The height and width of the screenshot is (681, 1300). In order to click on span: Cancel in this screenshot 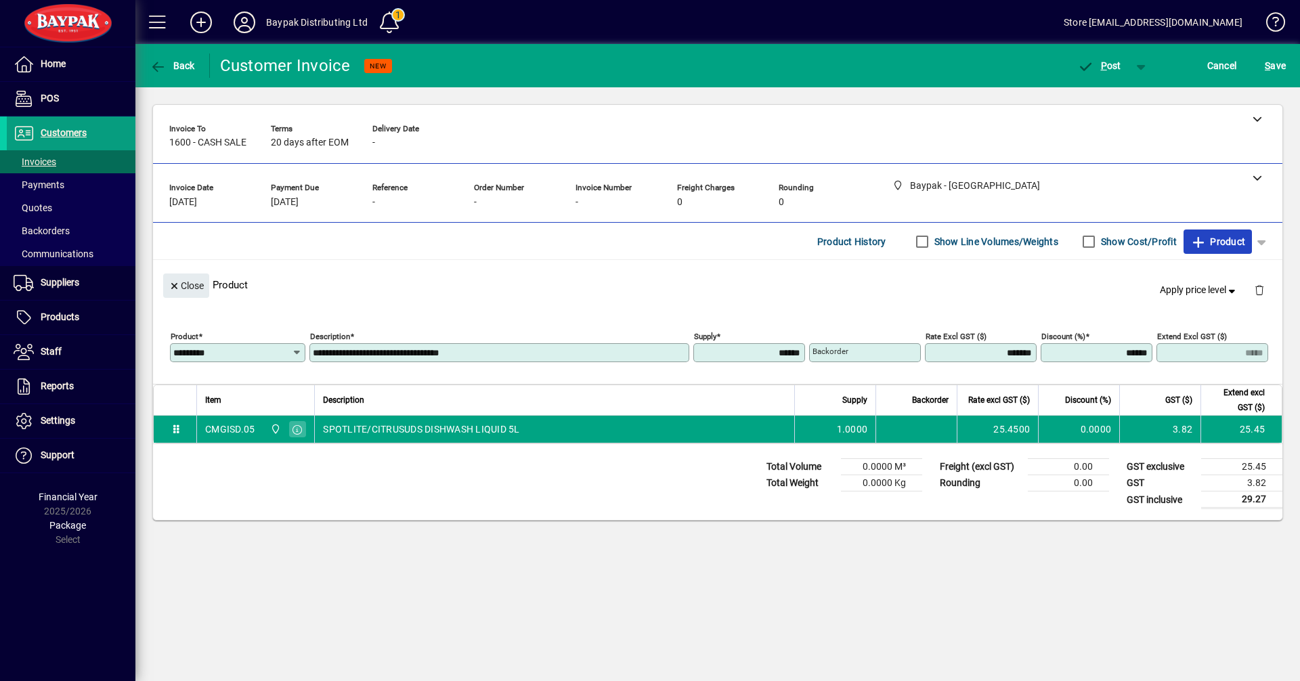, I will do `click(1222, 66)`.